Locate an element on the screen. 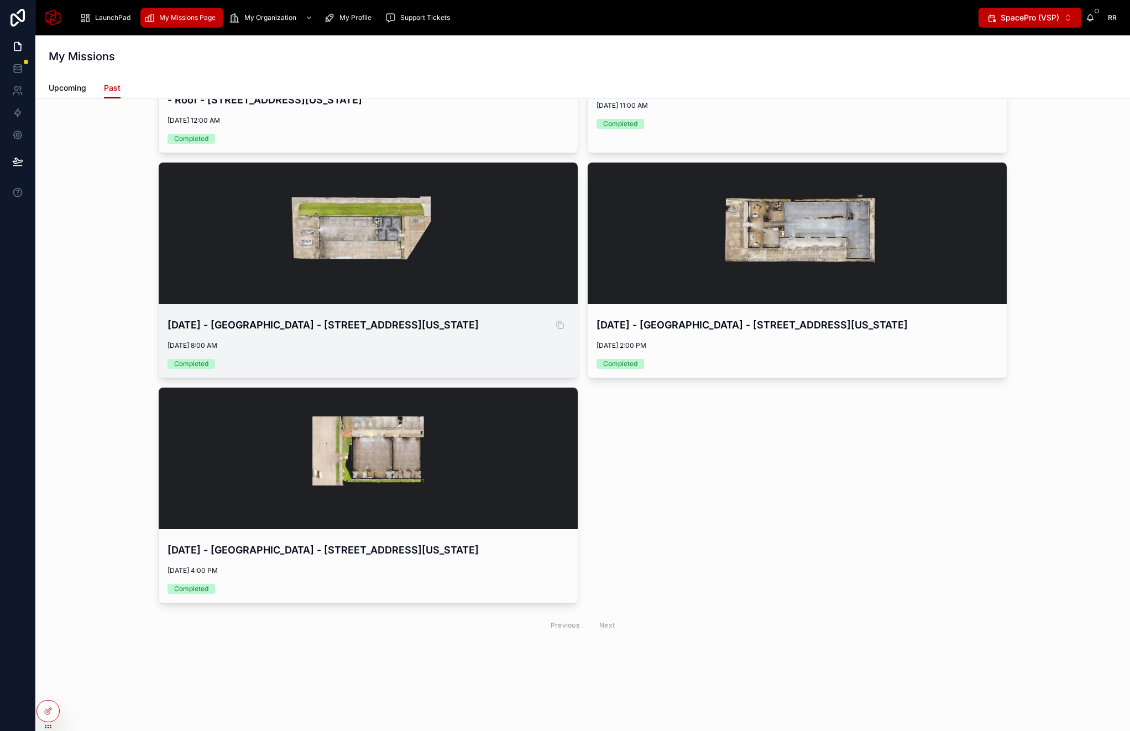  a: My Organization is located at coordinates (272, 18).